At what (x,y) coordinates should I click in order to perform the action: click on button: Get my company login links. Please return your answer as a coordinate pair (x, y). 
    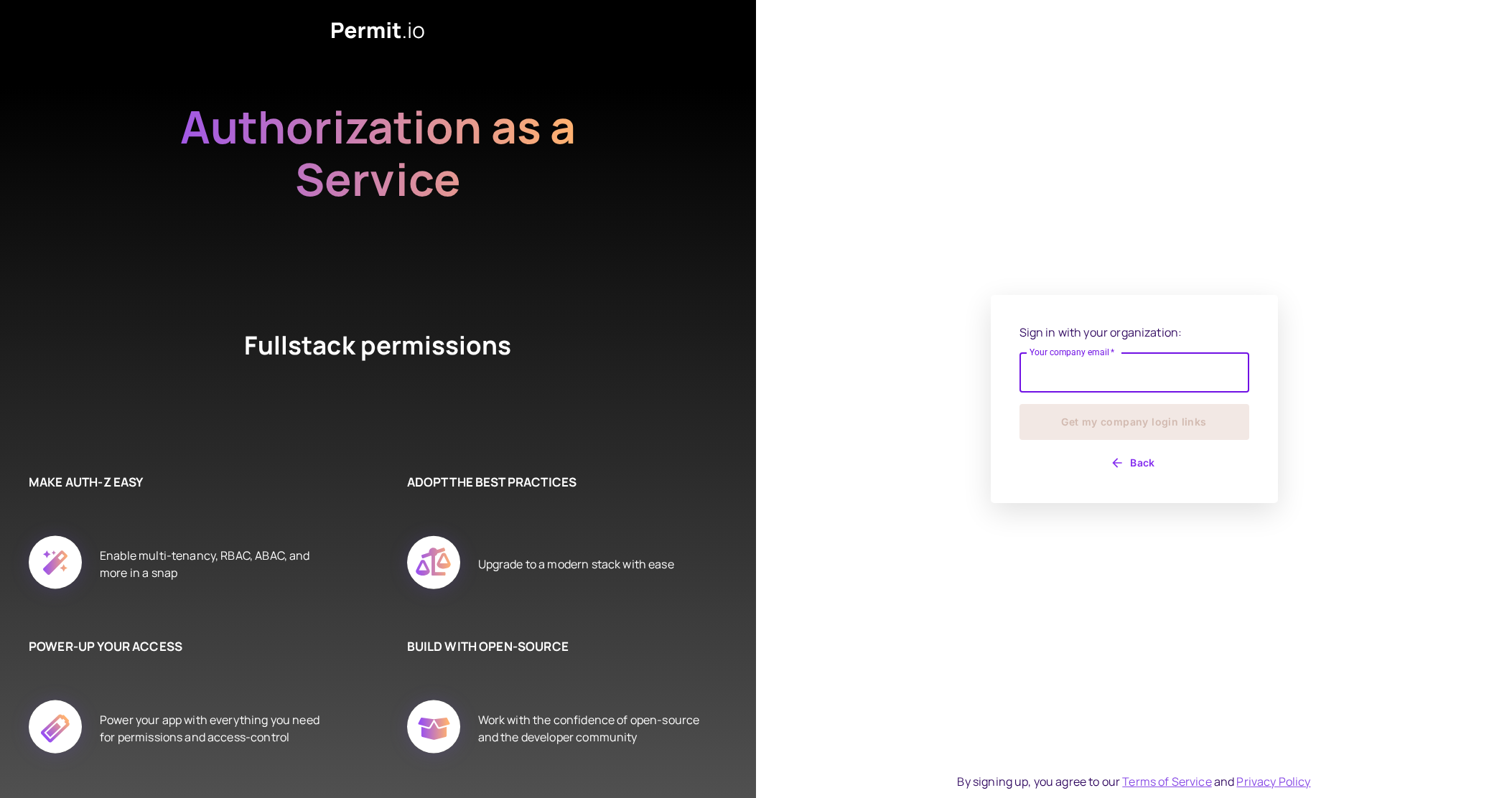
    Looking at the image, I should click on (1134, 422).